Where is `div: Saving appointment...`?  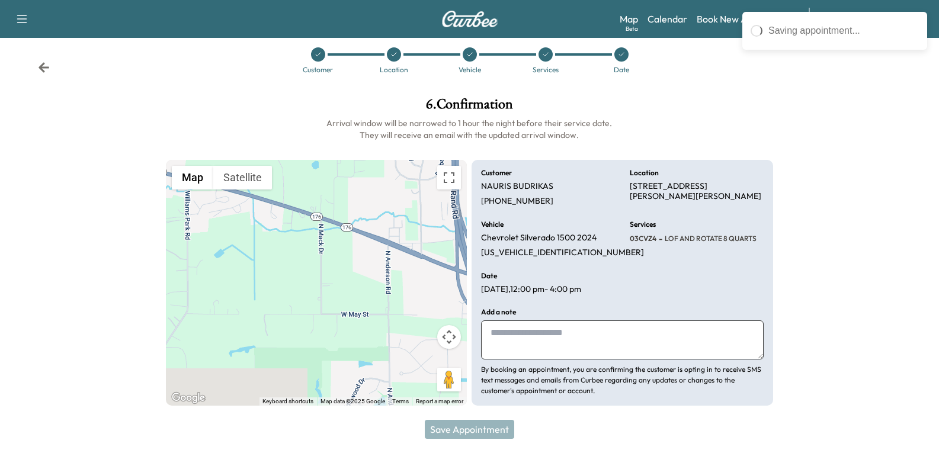 div: Saving appointment... is located at coordinates (844, 31).